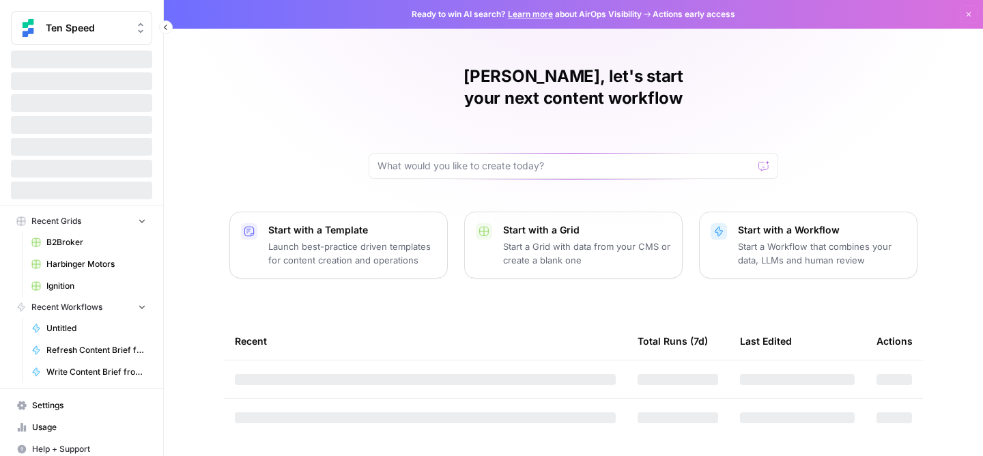 The height and width of the screenshot is (456, 983). Describe the element at coordinates (96, 328) in the screenshot. I see `span: Untitled` at that location.